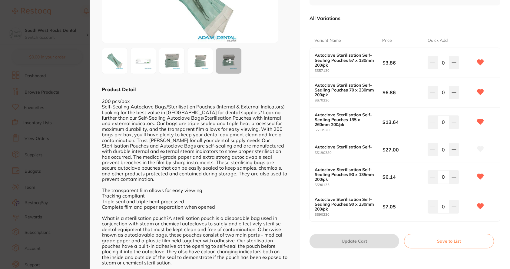 The height and width of the screenshot is (269, 510). Describe the element at coordinates (229, 61) in the screenshot. I see `button: +9` at that location.